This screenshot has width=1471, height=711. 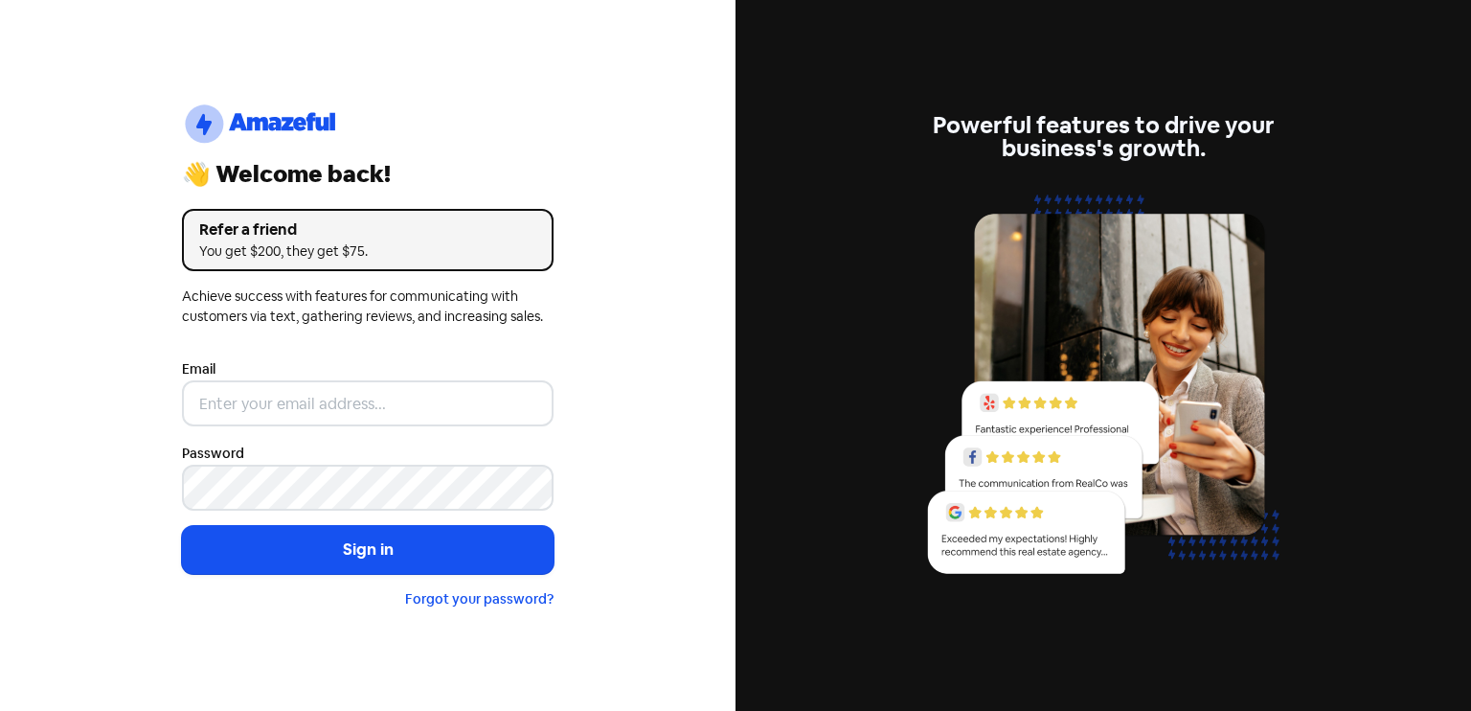 I want to click on div: You get $200, they get $75., so click(x=368, y=251).